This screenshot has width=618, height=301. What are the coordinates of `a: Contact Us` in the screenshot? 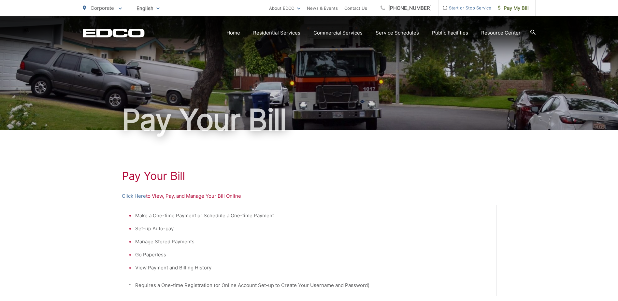 It's located at (356, 8).